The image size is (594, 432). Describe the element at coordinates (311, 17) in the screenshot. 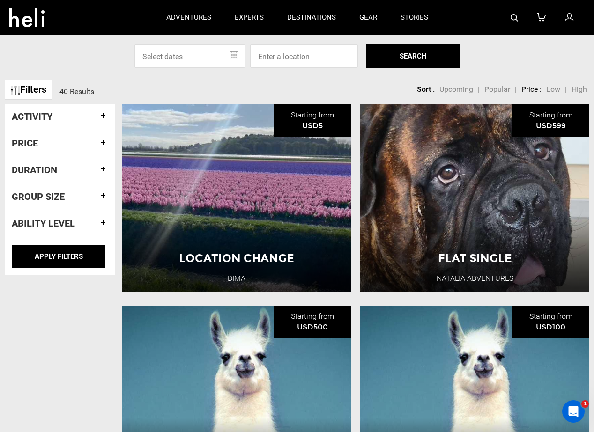

I see `p: destinations` at that location.